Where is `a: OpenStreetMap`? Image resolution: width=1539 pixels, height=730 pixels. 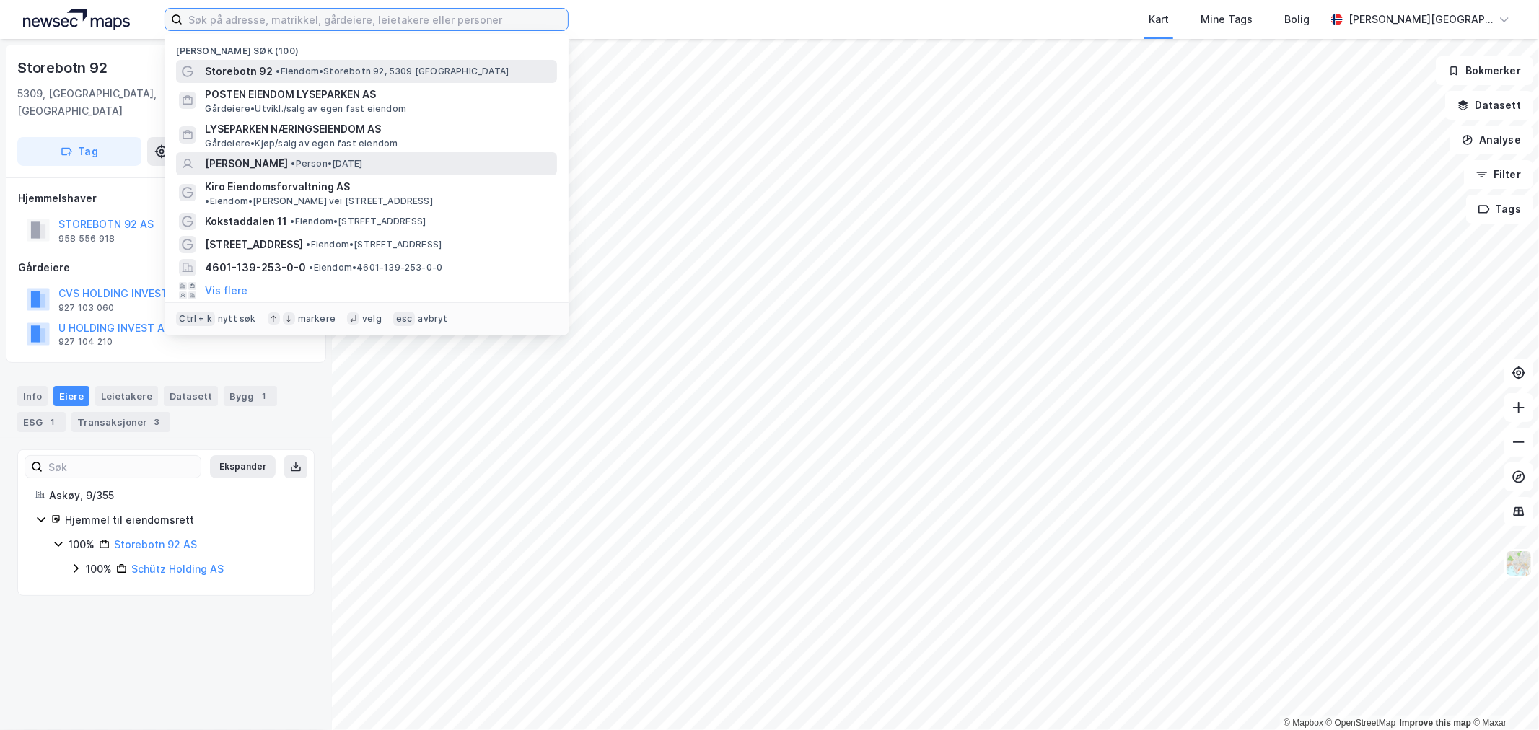 a: OpenStreetMap is located at coordinates (1360, 723).